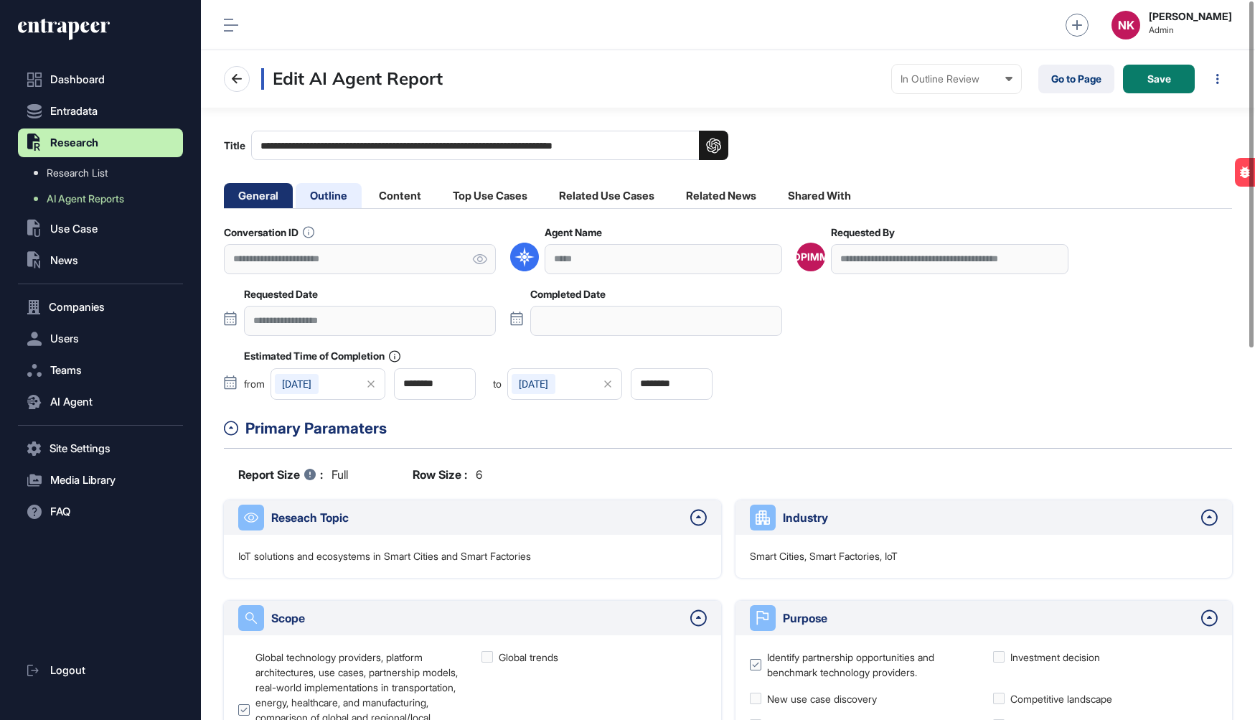 This screenshot has height=720, width=1255. I want to click on div: 6, so click(447, 474).